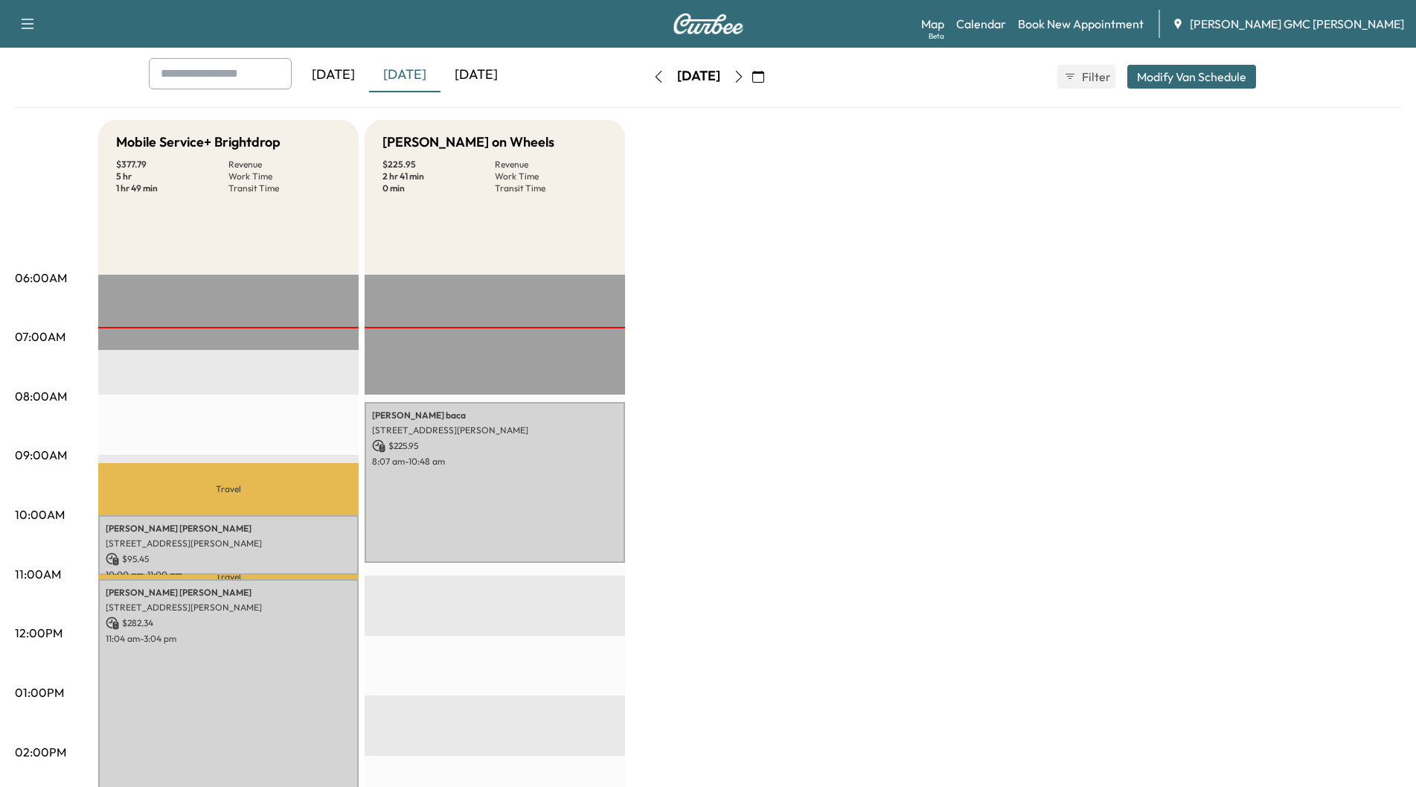 This screenshot has height=787, width=1416. I want to click on img: Curbee Logo, so click(708, 24).